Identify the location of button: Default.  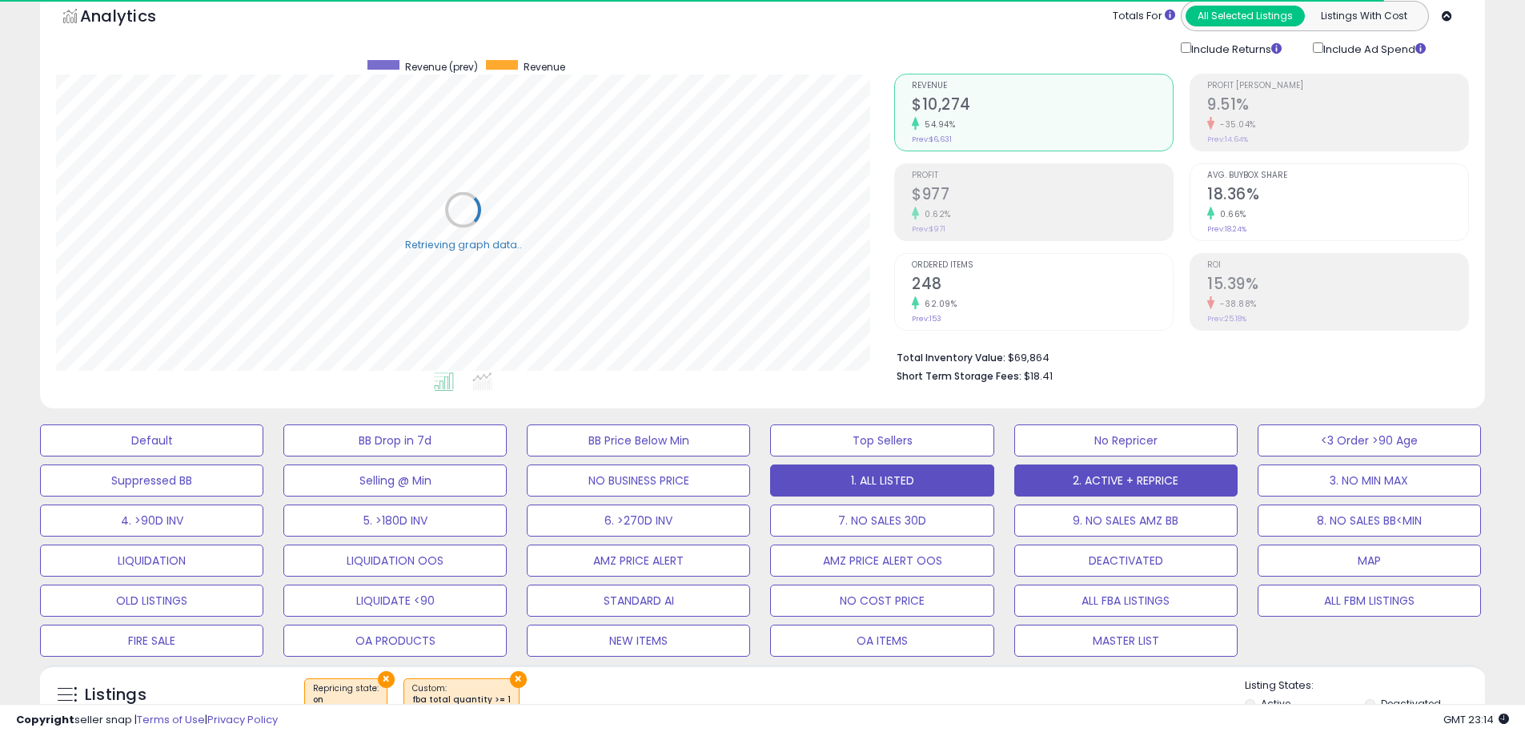
(151, 440).